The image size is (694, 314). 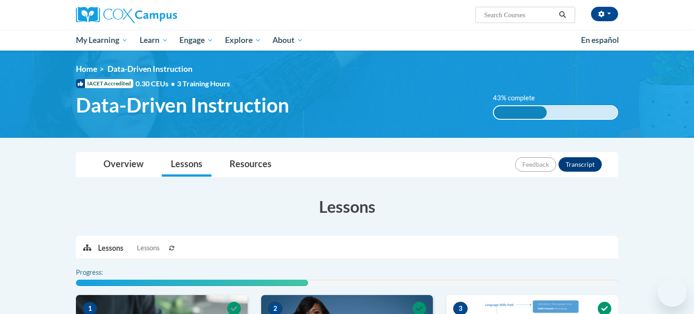 What do you see at coordinates (86, 69) in the screenshot?
I see `a: Home` at bounding box center [86, 69].